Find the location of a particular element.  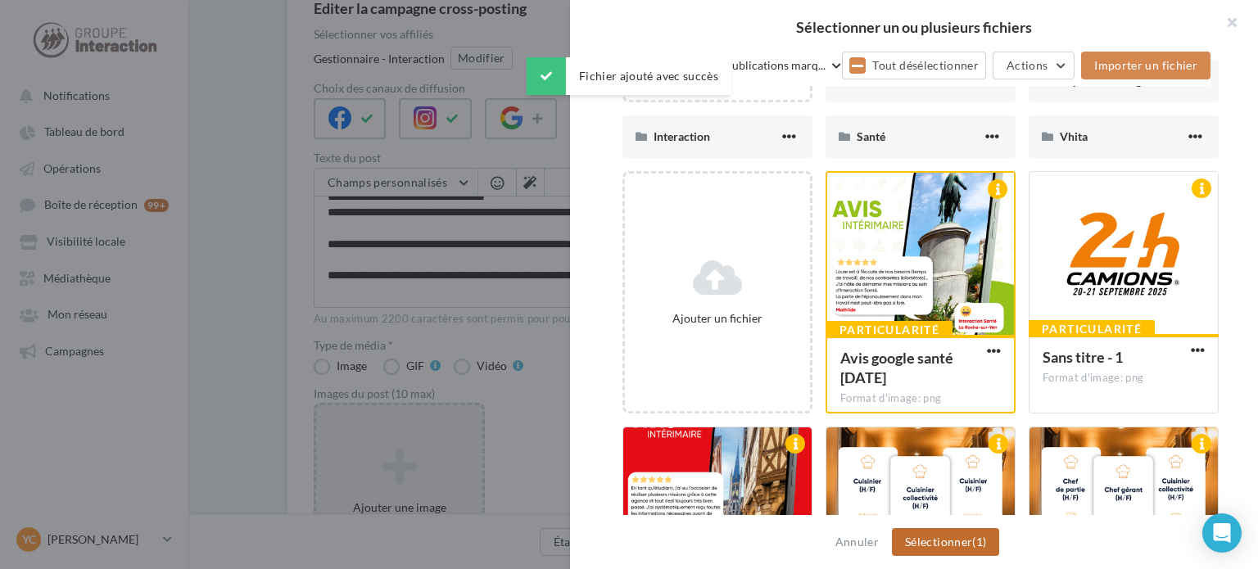

div: Ajouter un fichier is located at coordinates (718, 319).